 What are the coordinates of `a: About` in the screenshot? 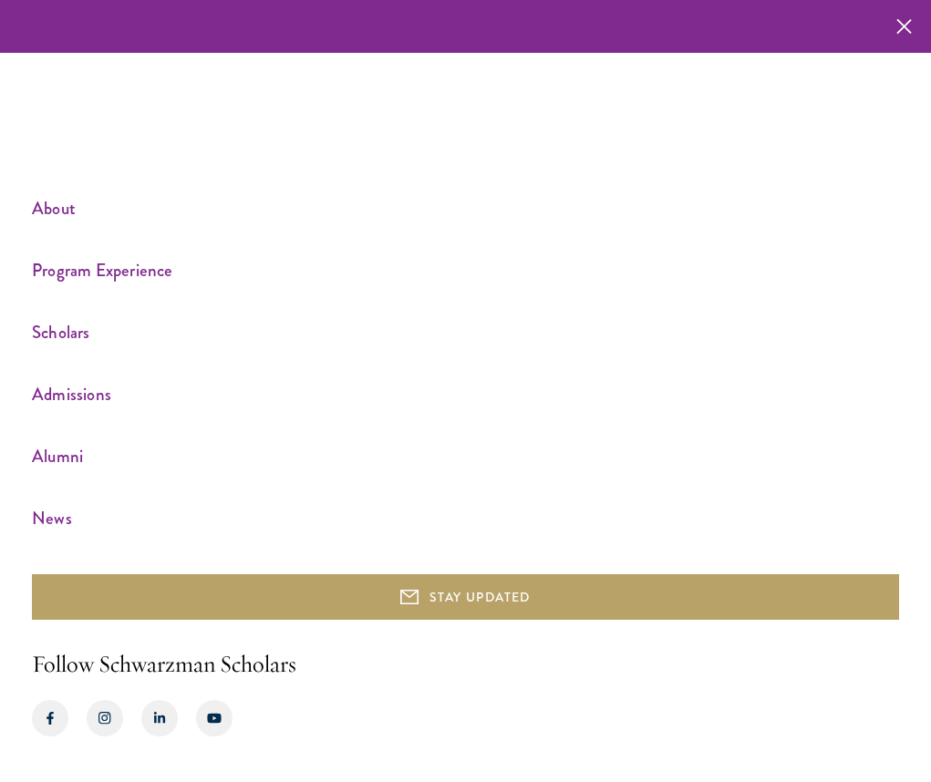 It's located at (464, 208).